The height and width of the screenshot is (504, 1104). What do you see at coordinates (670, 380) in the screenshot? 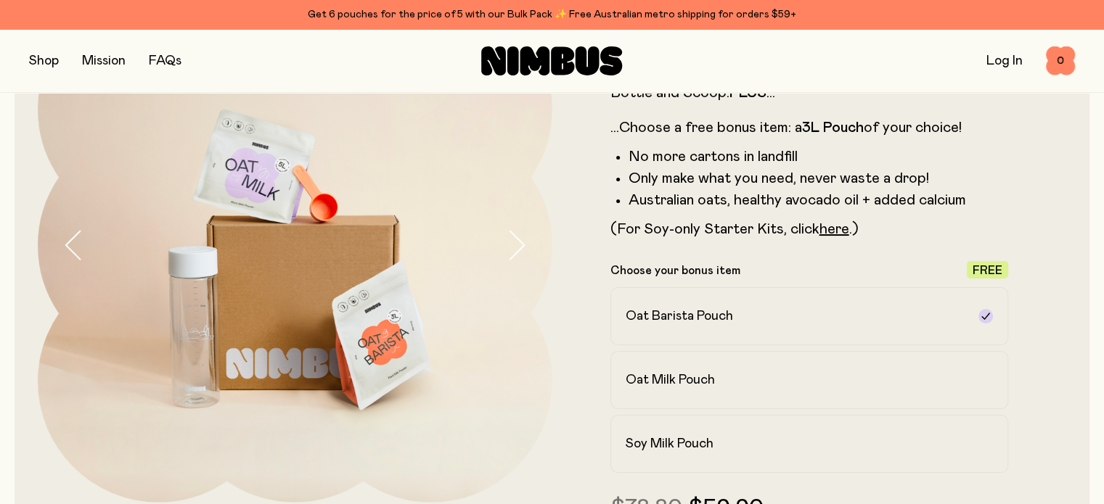
I see `h2: Oat Milk Pouch` at bounding box center [670, 380].